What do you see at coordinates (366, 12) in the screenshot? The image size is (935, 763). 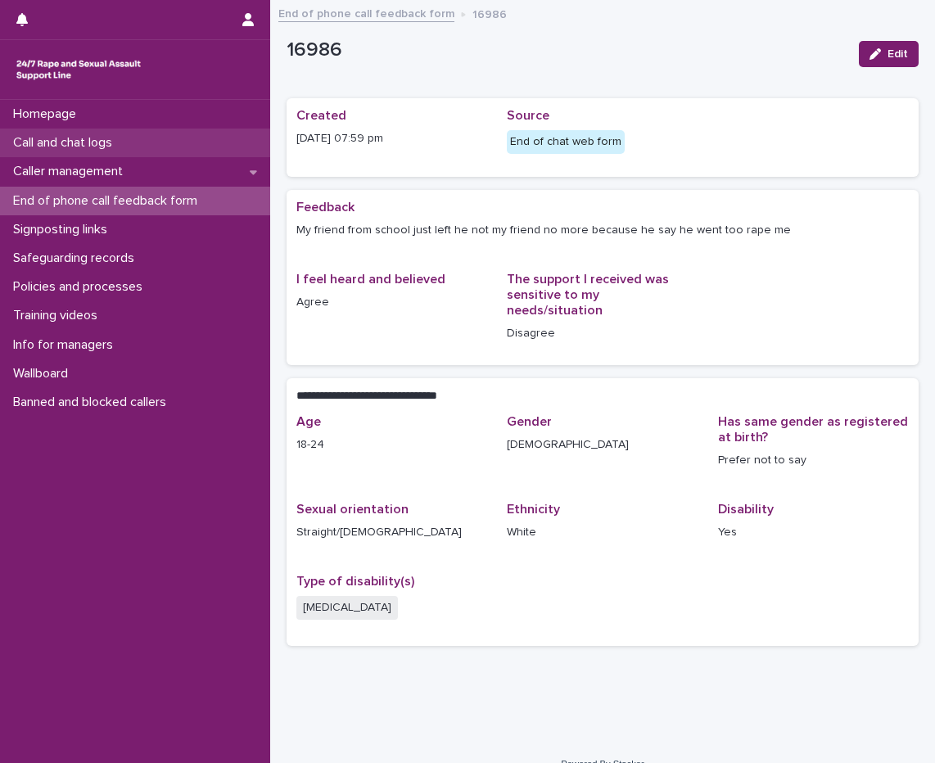 I see `a: End of phone call feedback form` at bounding box center [366, 12].